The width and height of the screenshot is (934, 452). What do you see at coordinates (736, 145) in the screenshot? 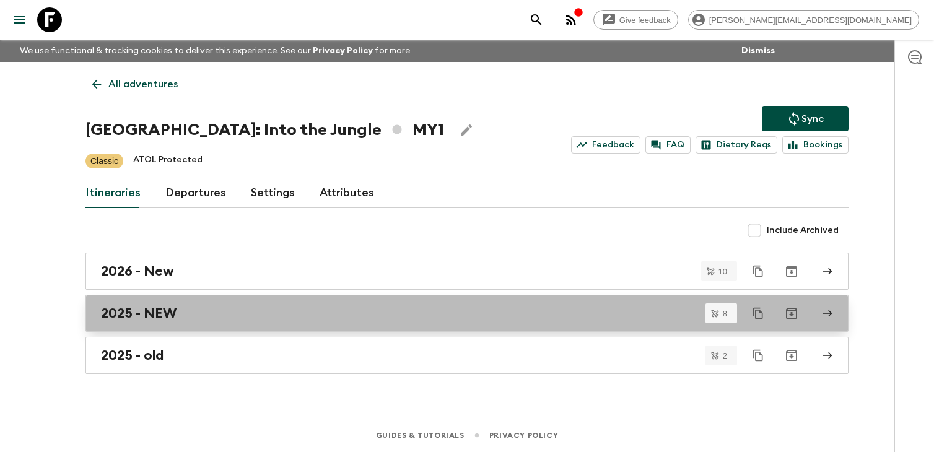
I see `a: Dietary Reqs` at bounding box center [736, 145].